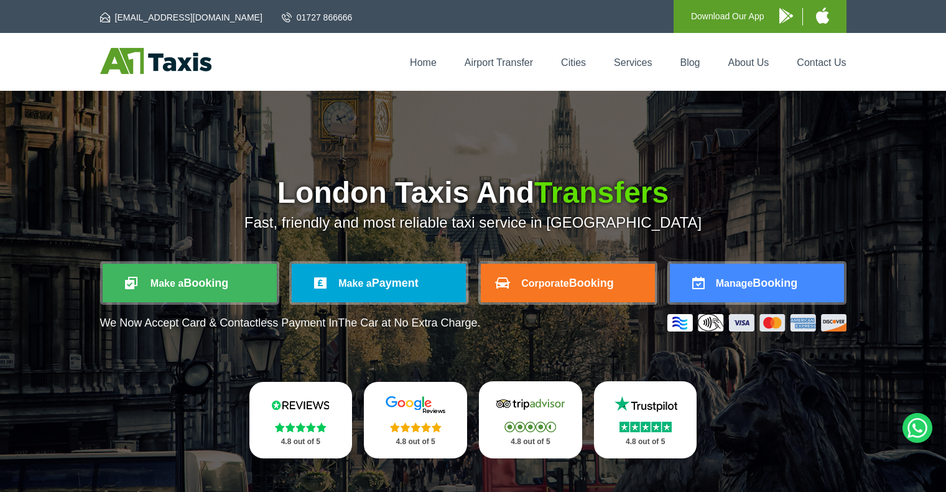 The image size is (946, 492). I want to click on a: About Us, so click(749, 62).